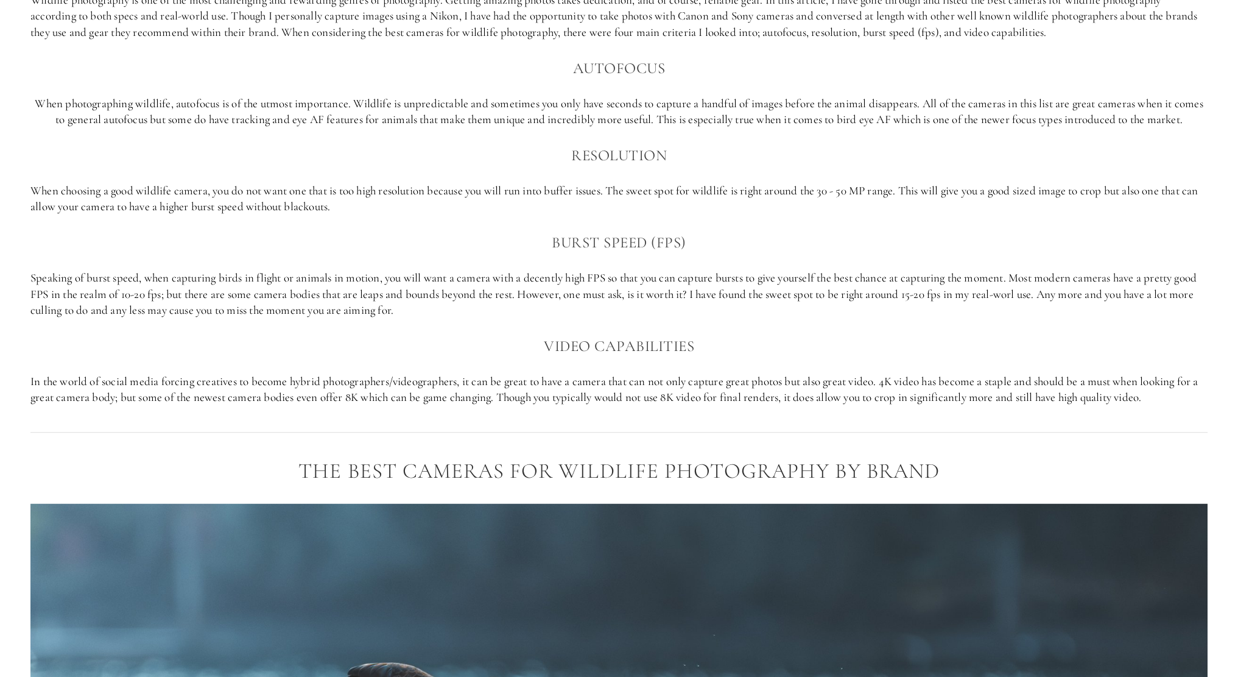  I want to click on h2: The Best Cameras for Wildlife Photography by Brand, so click(619, 471).